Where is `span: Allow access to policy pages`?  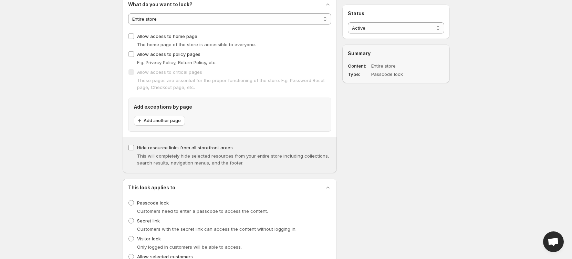 span: Allow access to policy pages is located at coordinates (169, 54).